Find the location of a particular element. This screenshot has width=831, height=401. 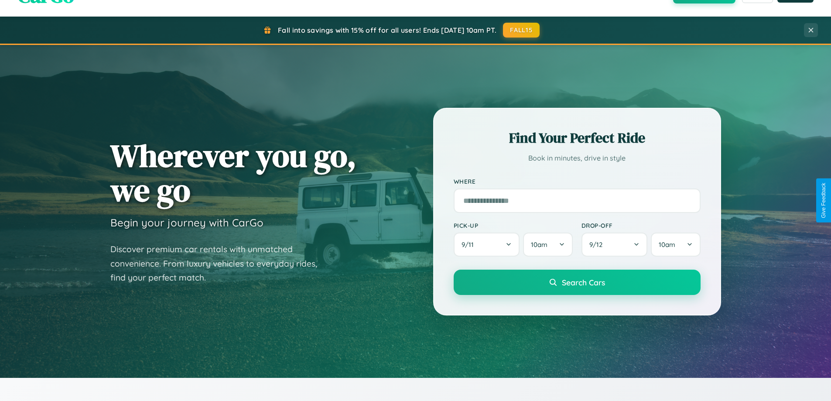

button: FALL15 is located at coordinates (521, 30).